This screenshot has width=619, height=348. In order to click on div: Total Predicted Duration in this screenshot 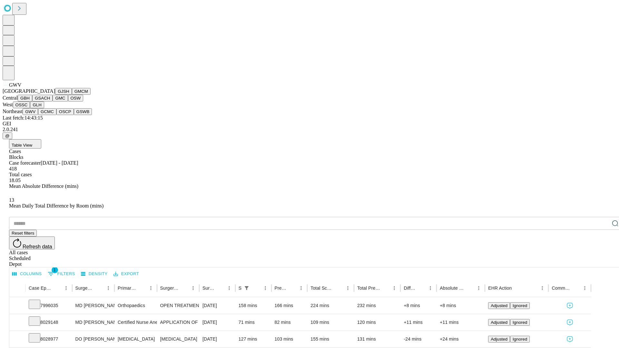, I will do `click(369, 288)`.